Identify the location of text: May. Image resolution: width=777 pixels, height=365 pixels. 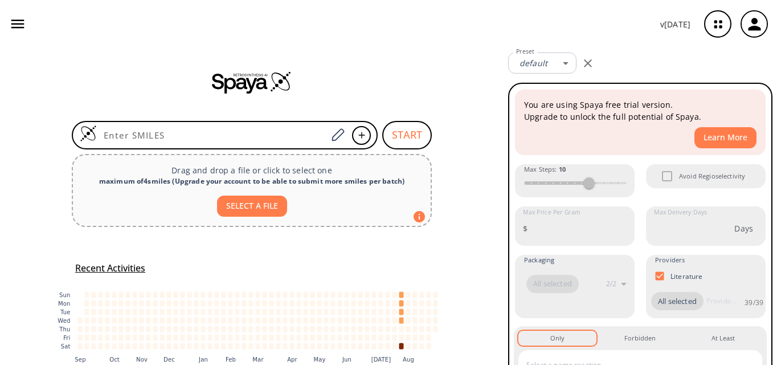
(319, 358).